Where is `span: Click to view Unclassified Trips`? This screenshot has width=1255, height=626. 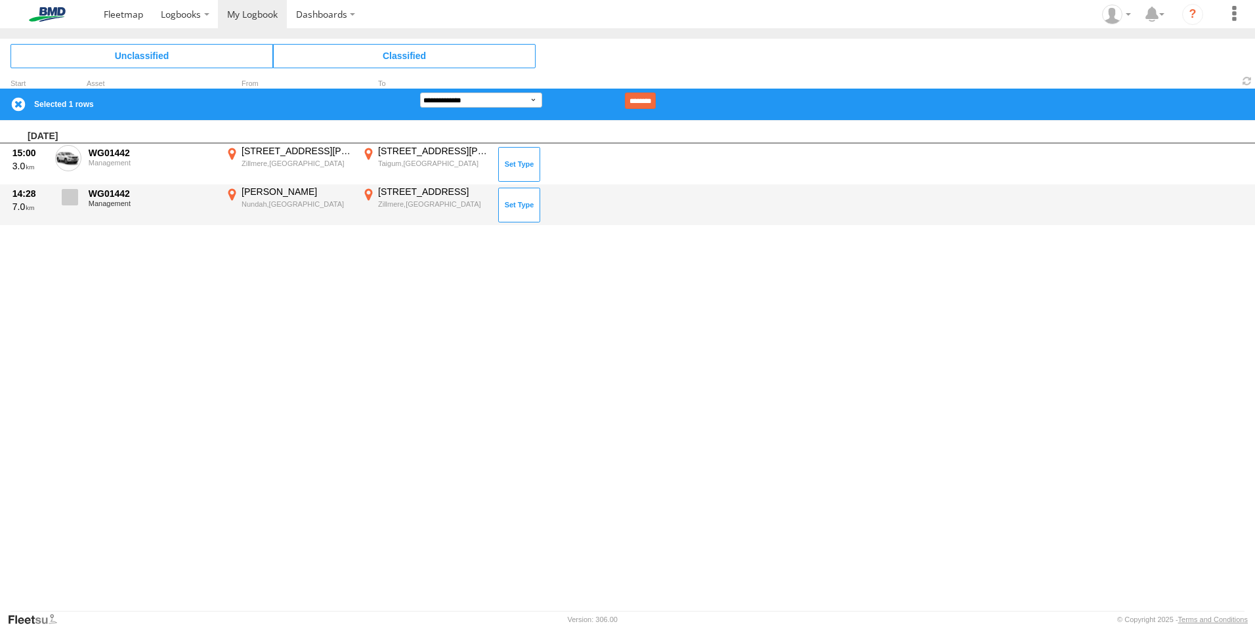
span: Click to view Unclassified Trips is located at coordinates (142, 56).